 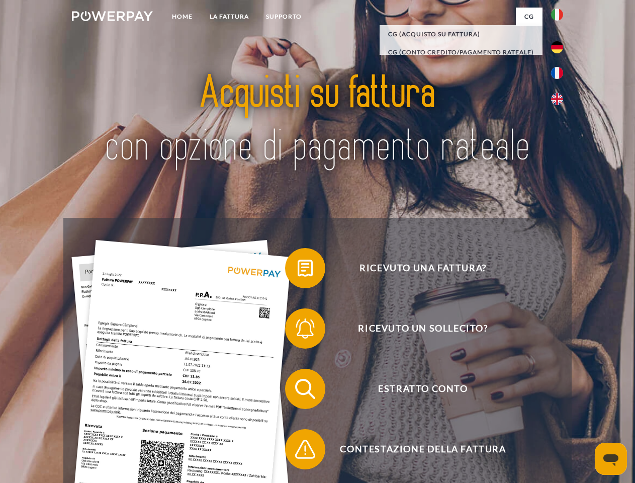 What do you see at coordinates (182, 17) in the screenshot?
I see `a: Home` at bounding box center [182, 17].